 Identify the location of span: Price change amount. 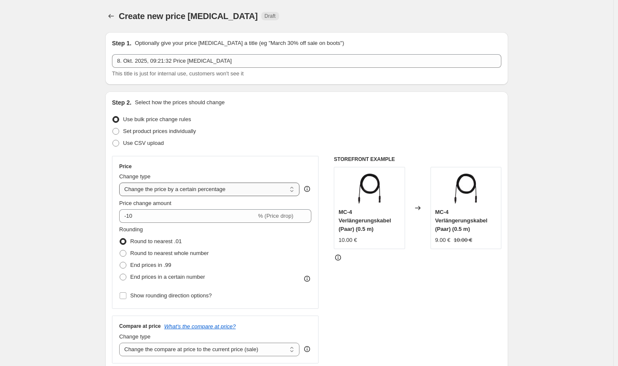
(145, 203).